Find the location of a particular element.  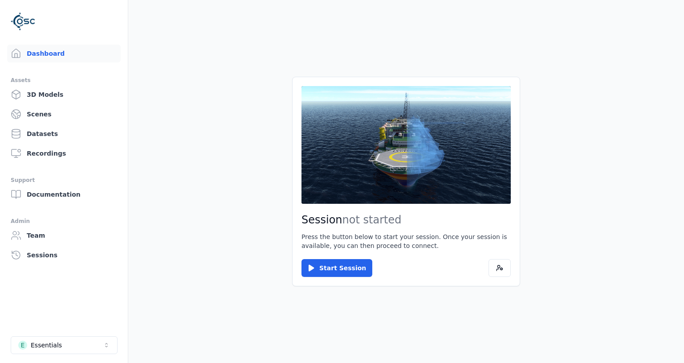

p: Press the button below to start your session. Once your session is available, you can then procee... is located at coordinates (406, 241).